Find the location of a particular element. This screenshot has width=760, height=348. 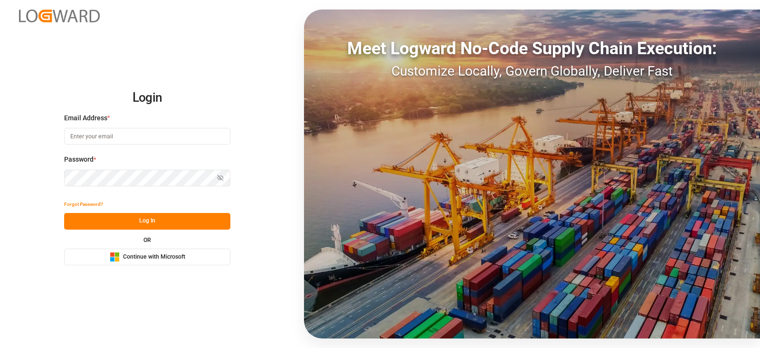

input: Enter your email is located at coordinates (147, 136).